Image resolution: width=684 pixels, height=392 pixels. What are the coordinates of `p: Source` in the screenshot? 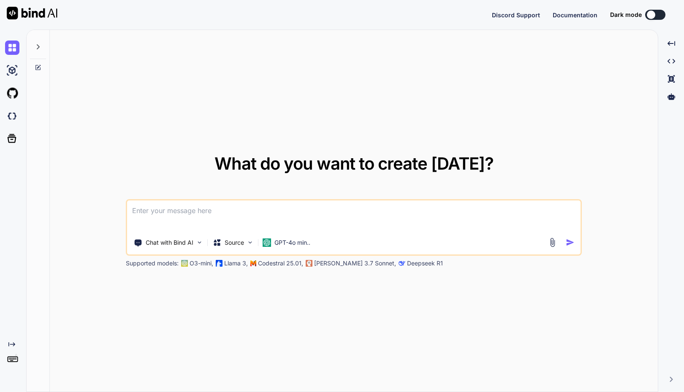 It's located at (234, 243).